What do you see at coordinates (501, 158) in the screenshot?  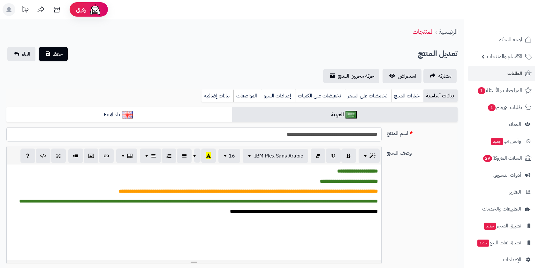 I see `a: السلات المتروكة29` at bounding box center [501, 158].